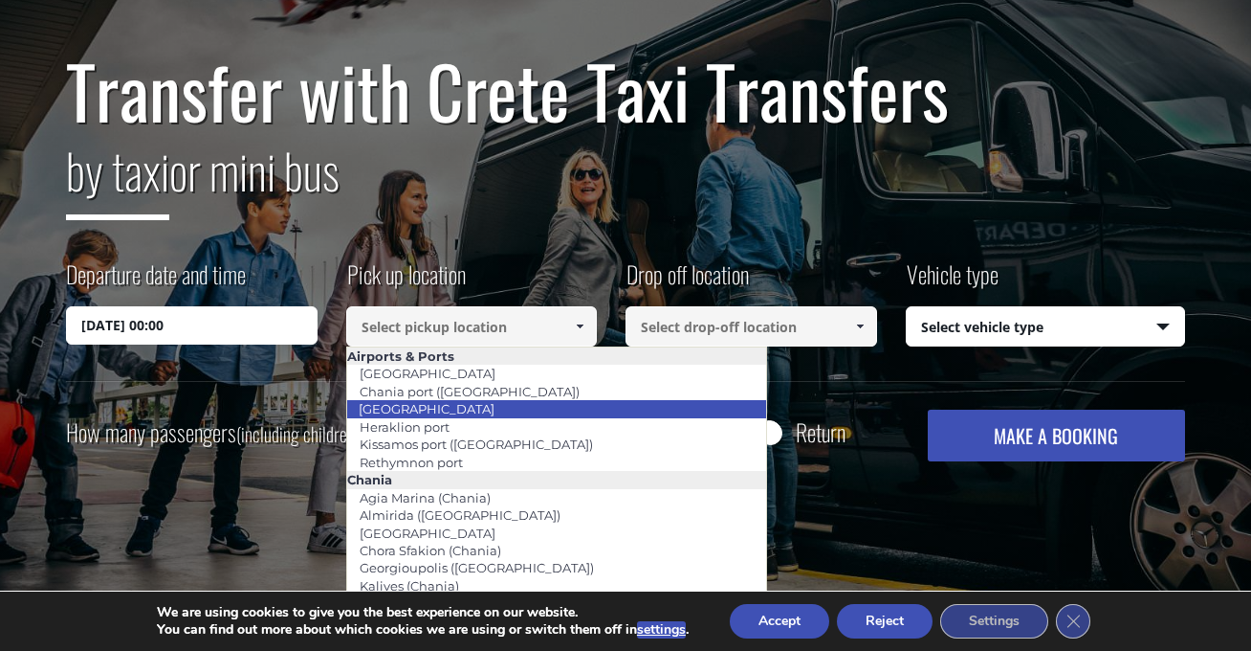  I want to click on a: Heraklion port, so click(405, 427).